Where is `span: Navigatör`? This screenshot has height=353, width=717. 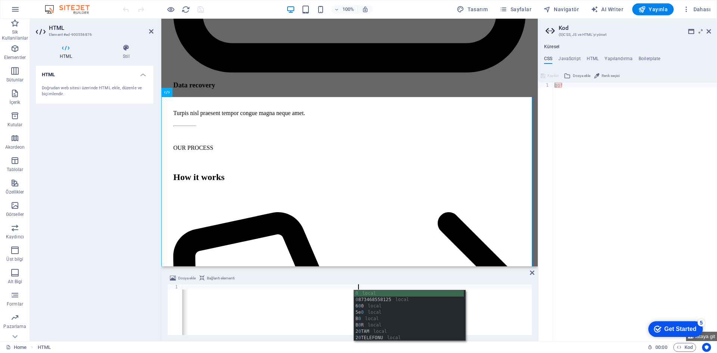
span: Navigatör is located at coordinates (561, 9).